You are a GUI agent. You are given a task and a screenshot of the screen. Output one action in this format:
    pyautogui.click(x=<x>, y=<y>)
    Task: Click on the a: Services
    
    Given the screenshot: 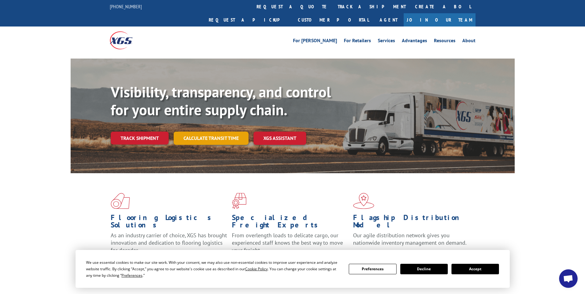 What is the action you would take?
    pyautogui.click(x=386, y=42)
    